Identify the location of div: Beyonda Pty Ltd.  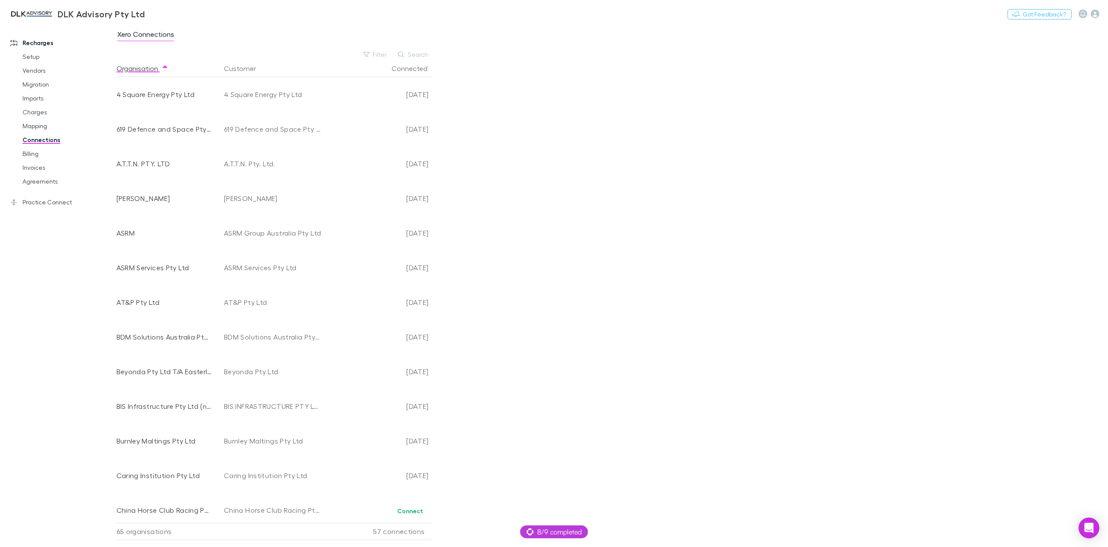
(272, 372).